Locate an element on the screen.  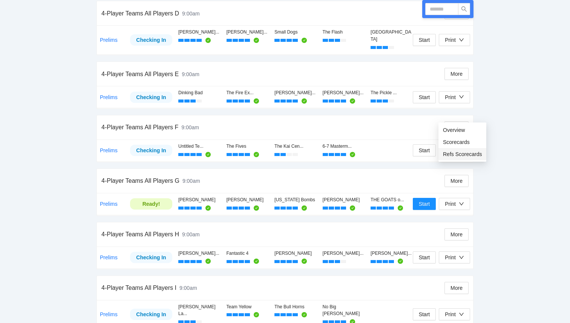
span: Scorecards is located at coordinates (462, 142).